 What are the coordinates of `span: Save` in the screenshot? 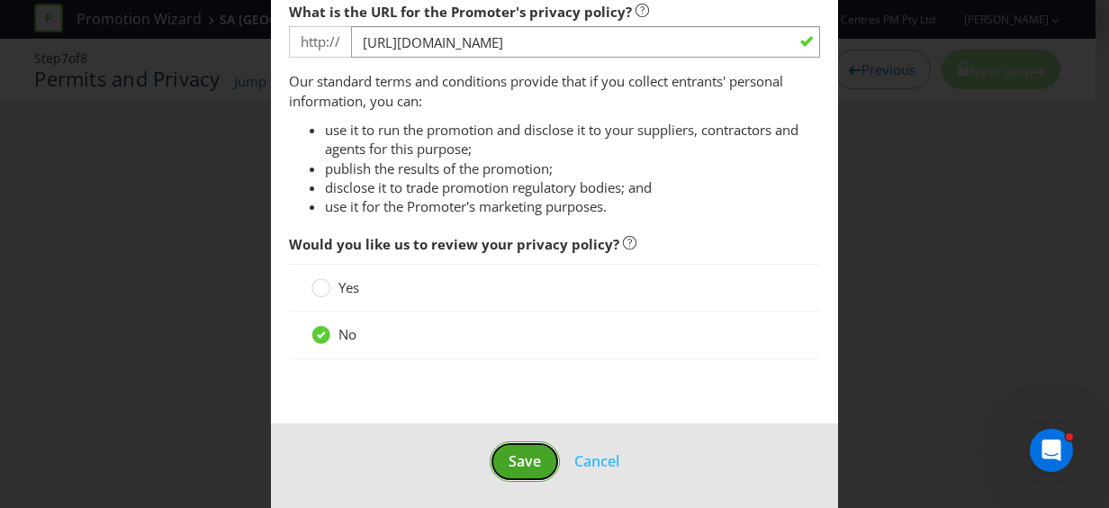 It's located at (525, 461).